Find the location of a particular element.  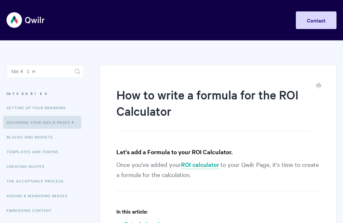

h3: Categories is located at coordinates (45, 93).